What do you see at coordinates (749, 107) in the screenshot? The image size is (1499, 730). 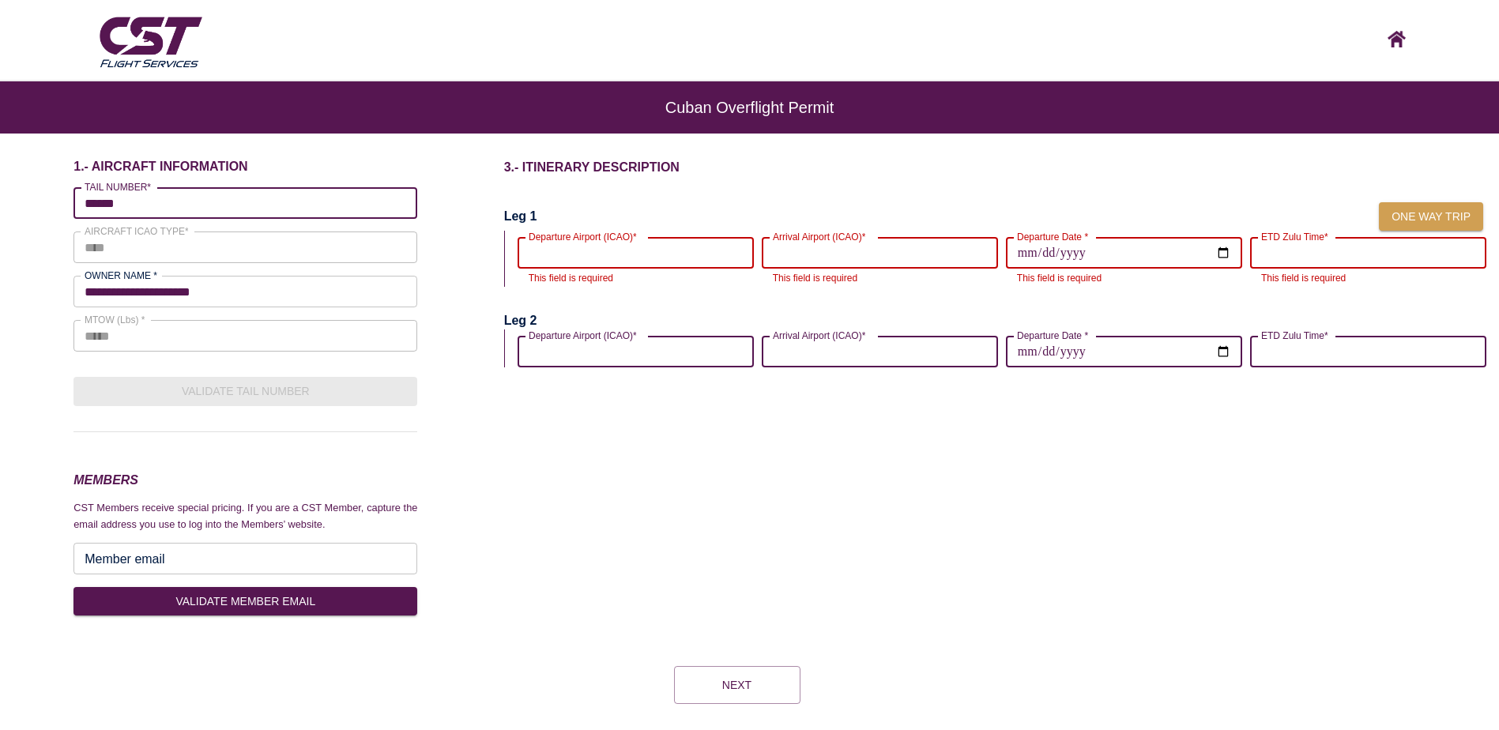 I see `h6: Cuban Overflight Permit` at bounding box center [749, 107].